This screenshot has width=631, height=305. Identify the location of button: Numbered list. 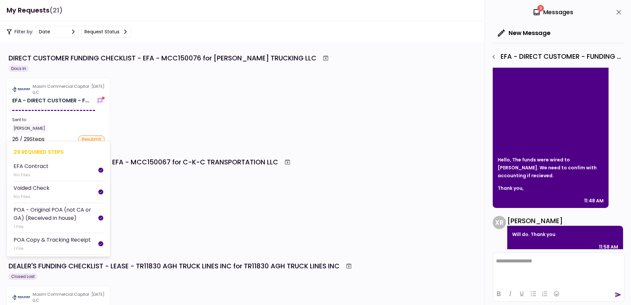
(544, 293).